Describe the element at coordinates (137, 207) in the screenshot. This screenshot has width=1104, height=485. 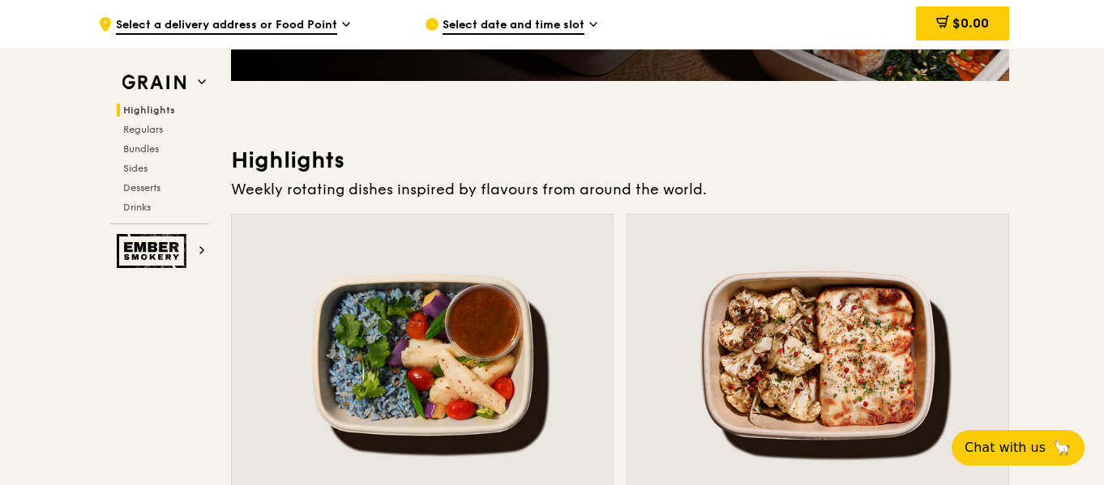
I see `span: Drinks` at that location.